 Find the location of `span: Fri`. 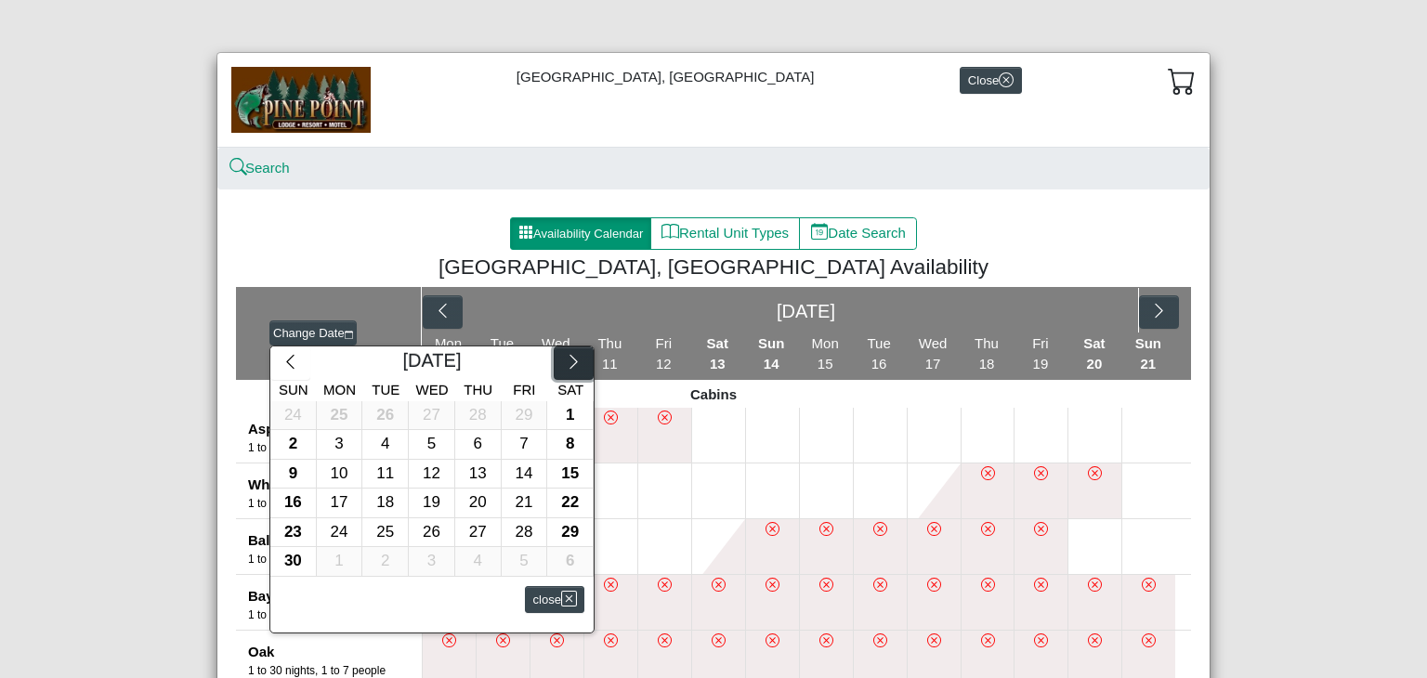

span: Fri is located at coordinates (524, 389).